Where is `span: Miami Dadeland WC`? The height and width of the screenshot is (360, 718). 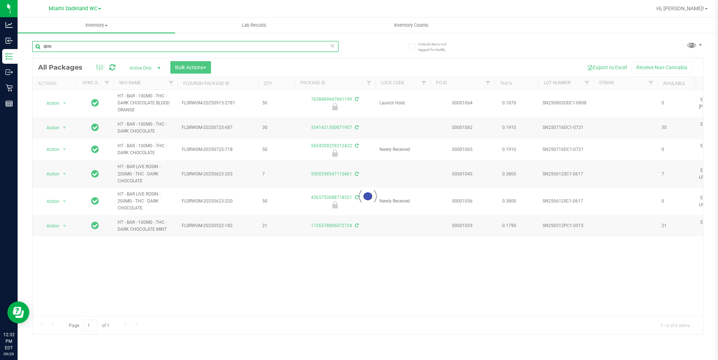 span: Miami Dadeland WC is located at coordinates (73, 8).